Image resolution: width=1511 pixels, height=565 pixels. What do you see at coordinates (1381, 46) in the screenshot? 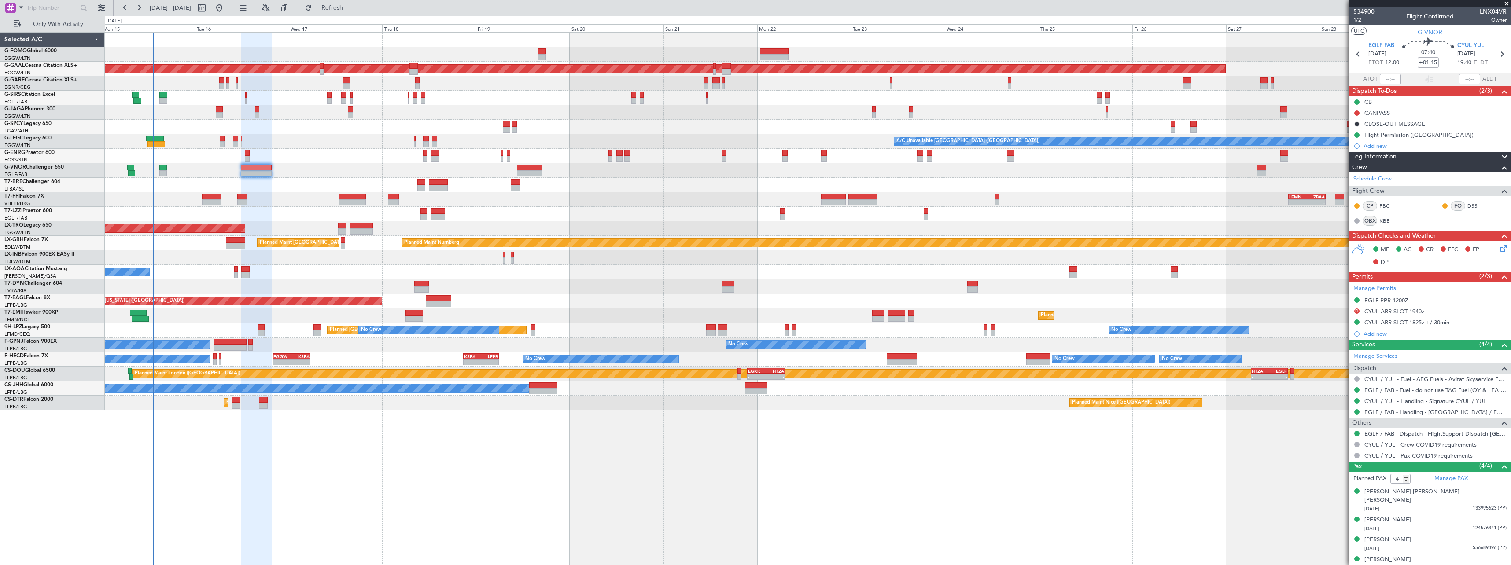
I see `span: EGLF FAB` at bounding box center [1381, 46].